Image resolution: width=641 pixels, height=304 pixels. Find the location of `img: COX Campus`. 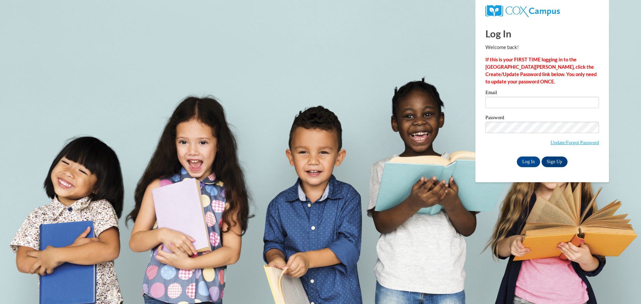

img: COX Campus is located at coordinates (522, 11).